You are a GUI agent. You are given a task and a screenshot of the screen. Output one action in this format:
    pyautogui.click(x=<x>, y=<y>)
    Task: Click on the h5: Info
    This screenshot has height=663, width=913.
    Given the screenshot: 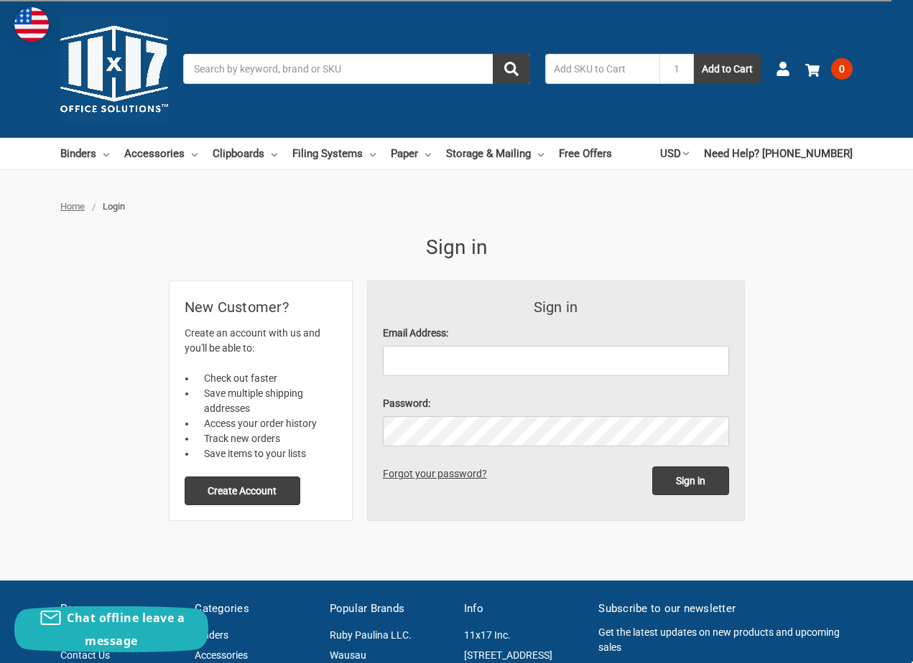 What is the action you would take?
    pyautogui.click(x=523, y=609)
    